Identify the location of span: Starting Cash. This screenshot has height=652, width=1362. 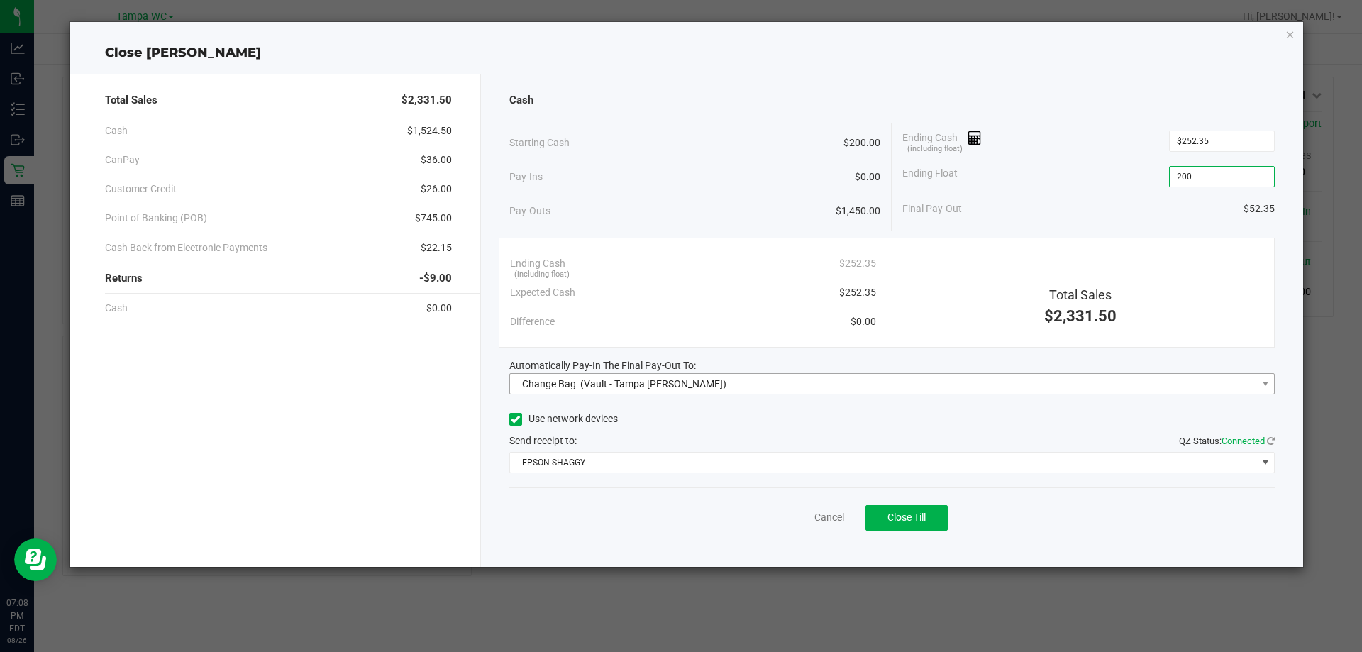
(539, 143).